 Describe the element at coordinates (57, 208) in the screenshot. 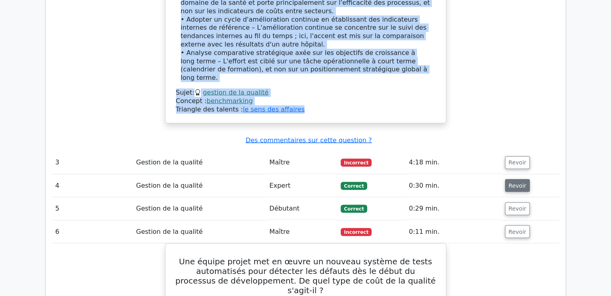

I see `font: 5` at that location.